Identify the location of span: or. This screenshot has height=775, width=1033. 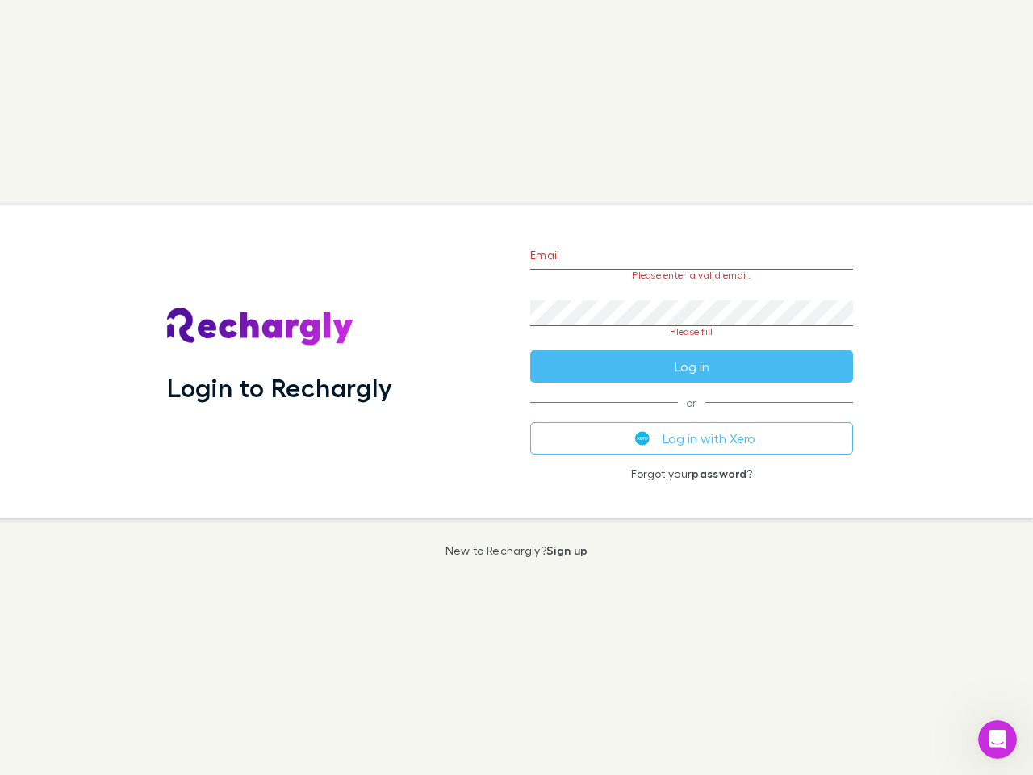
(692, 402).